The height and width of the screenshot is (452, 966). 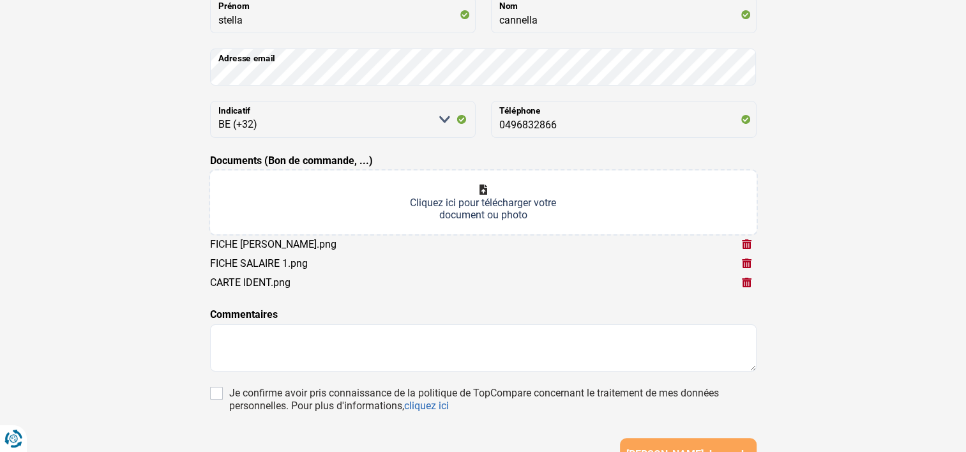 I want to click on a: cliquez ici, so click(x=426, y=405).